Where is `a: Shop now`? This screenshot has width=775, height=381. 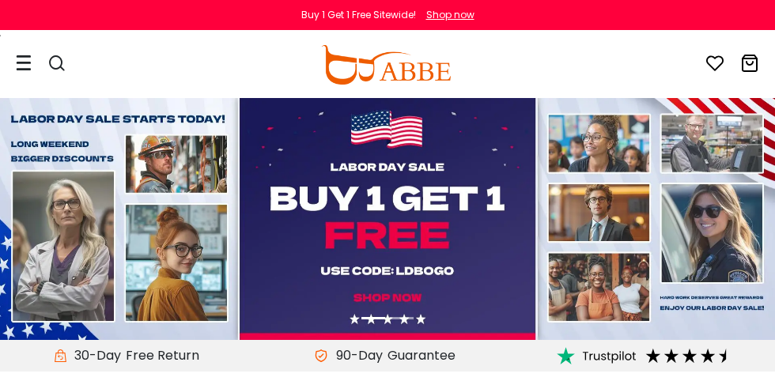
a: Shop now is located at coordinates (446, 14).